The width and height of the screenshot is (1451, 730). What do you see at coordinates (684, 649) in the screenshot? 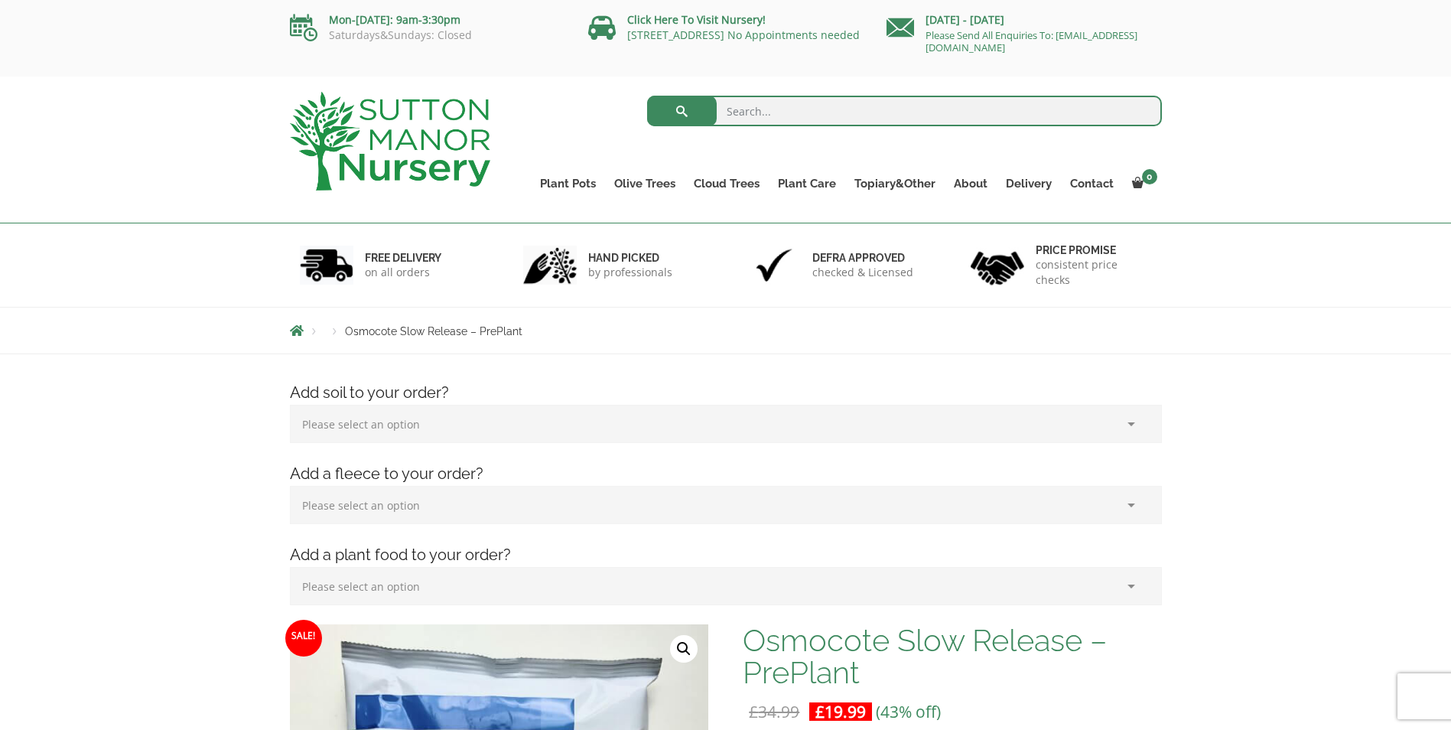
I see `a: View full-screen image gallery` at bounding box center [684, 649].